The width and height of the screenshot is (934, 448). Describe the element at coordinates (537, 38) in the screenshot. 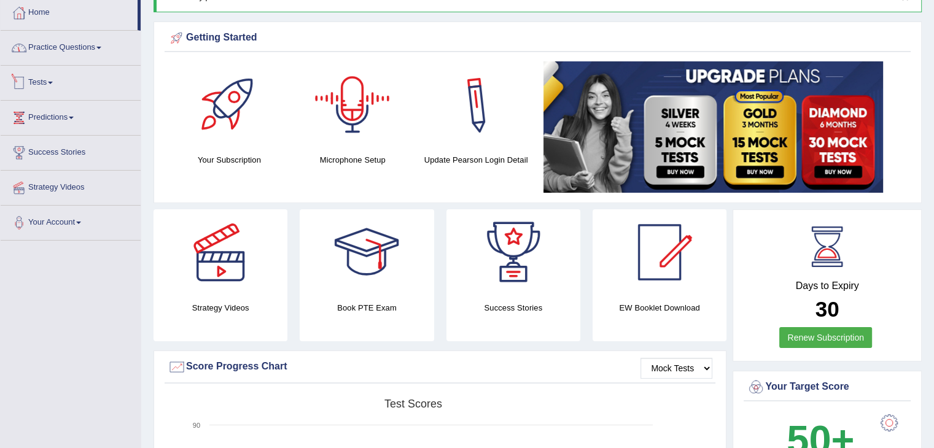

I see `div: Getting Started` at that location.